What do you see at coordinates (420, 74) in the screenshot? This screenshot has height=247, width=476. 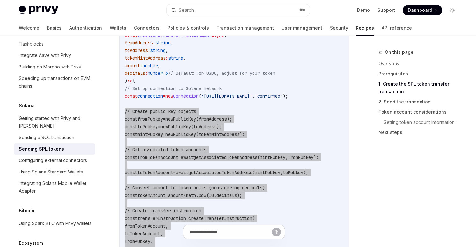 I see `a: Prerequisites` at bounding box center [420, 74].